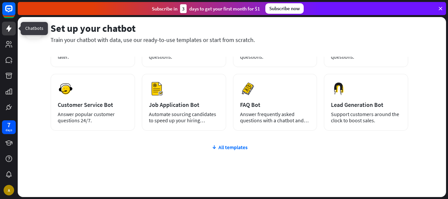 This screenshot has width=448, height=199. I want to click on div: Subscribe now, so click(284, 9).